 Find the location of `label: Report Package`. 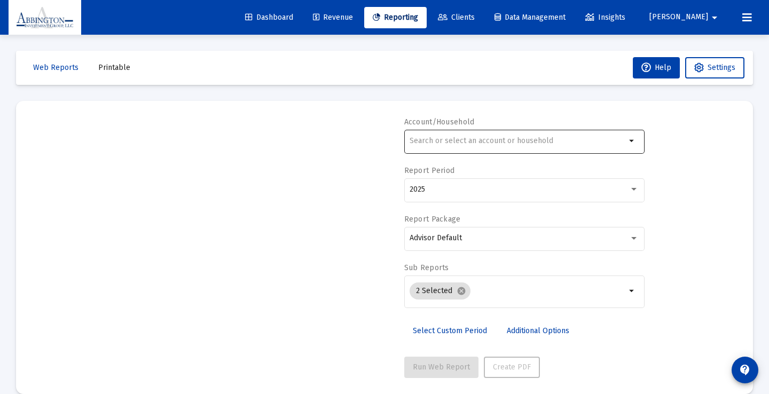

label: Report Package is located at coordinates (432, 219).